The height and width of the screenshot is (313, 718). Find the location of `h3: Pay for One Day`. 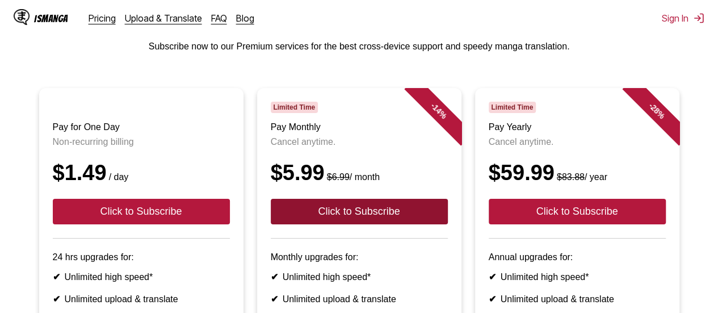

h3: Pay for One Day is located at coordinates (141, 127).